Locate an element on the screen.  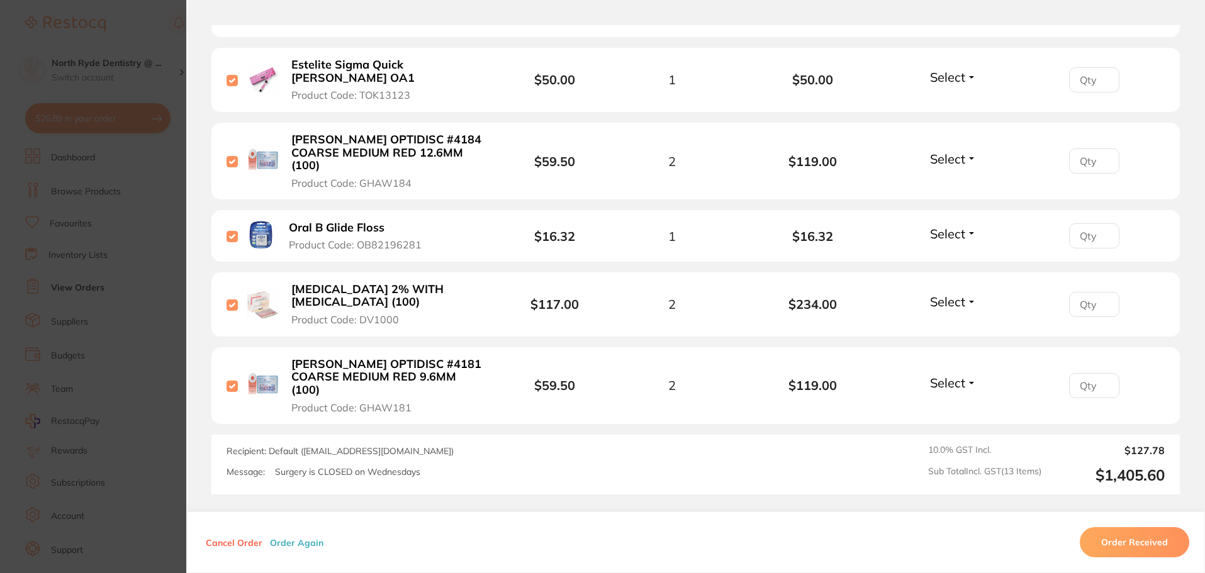
button: Oral B Glide Floss Product Code: OB82196281 is located at coordinates (361, 236).